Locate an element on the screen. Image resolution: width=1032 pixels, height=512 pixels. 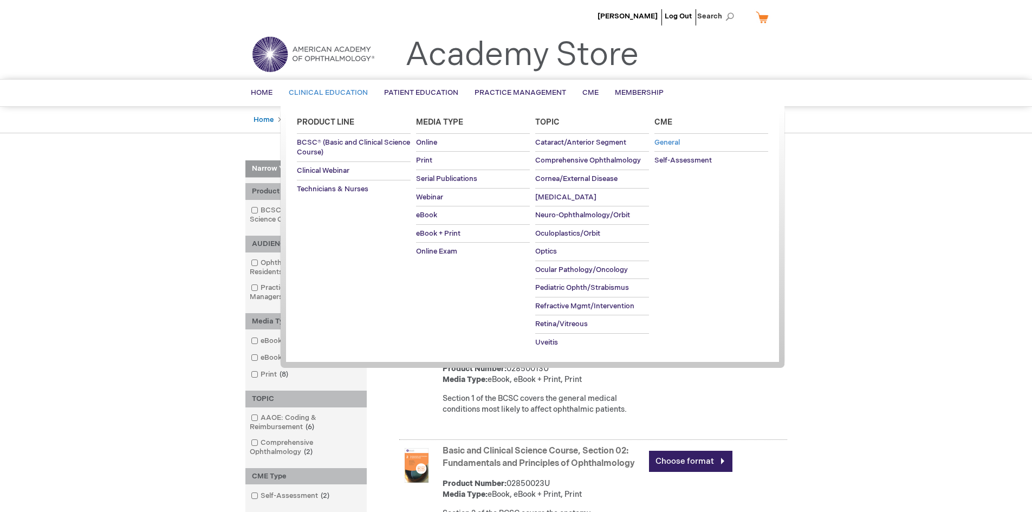
span: Media Type is located at coordinates (439, 122).